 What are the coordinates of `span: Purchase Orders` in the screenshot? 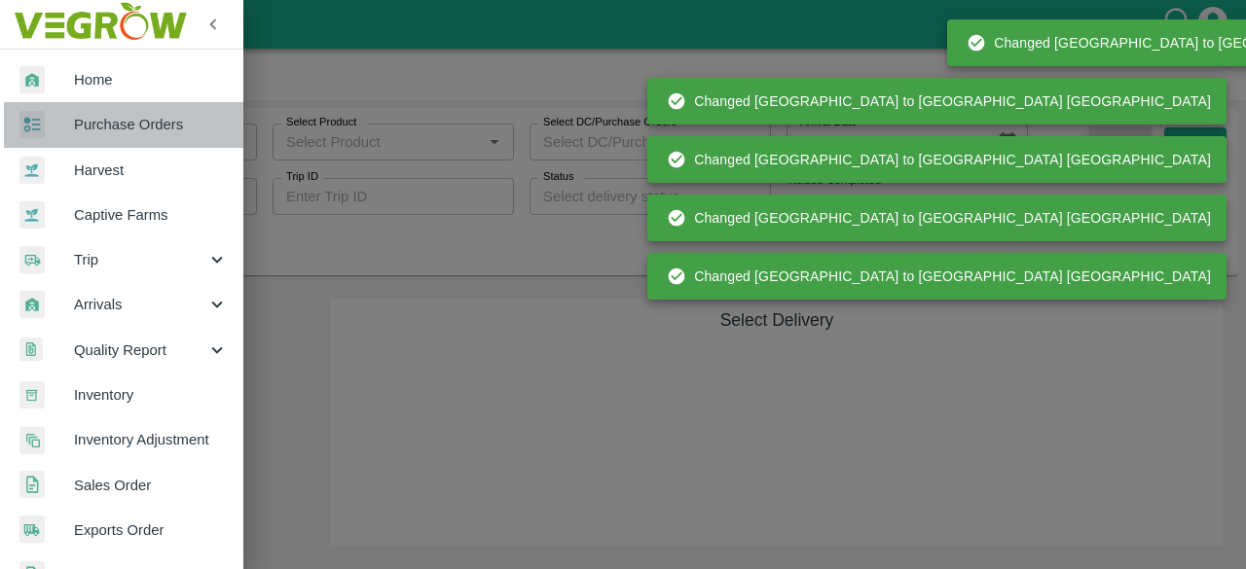 It's located at (151, 125).